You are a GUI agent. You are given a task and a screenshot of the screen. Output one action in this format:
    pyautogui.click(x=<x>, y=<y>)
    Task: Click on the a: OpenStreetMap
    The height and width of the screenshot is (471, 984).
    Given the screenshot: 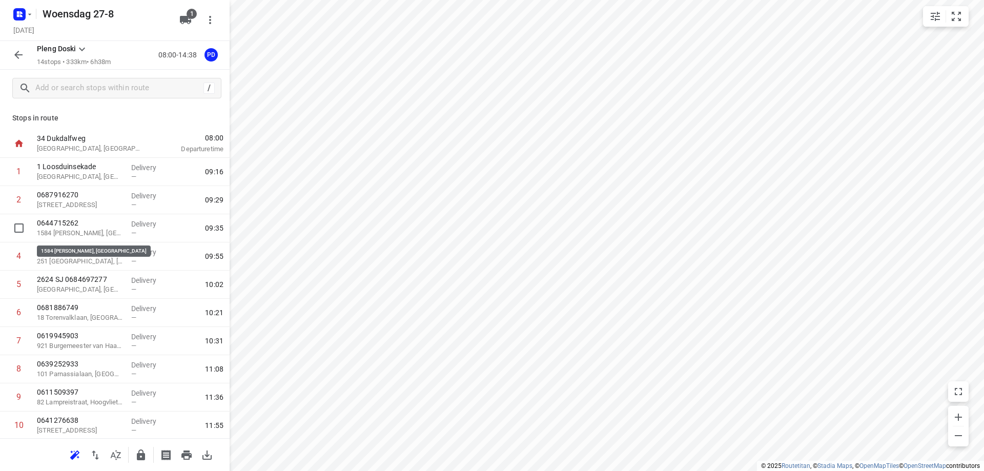 What is the action you would take?
    pyautogui.click(x=925, y=466)
    